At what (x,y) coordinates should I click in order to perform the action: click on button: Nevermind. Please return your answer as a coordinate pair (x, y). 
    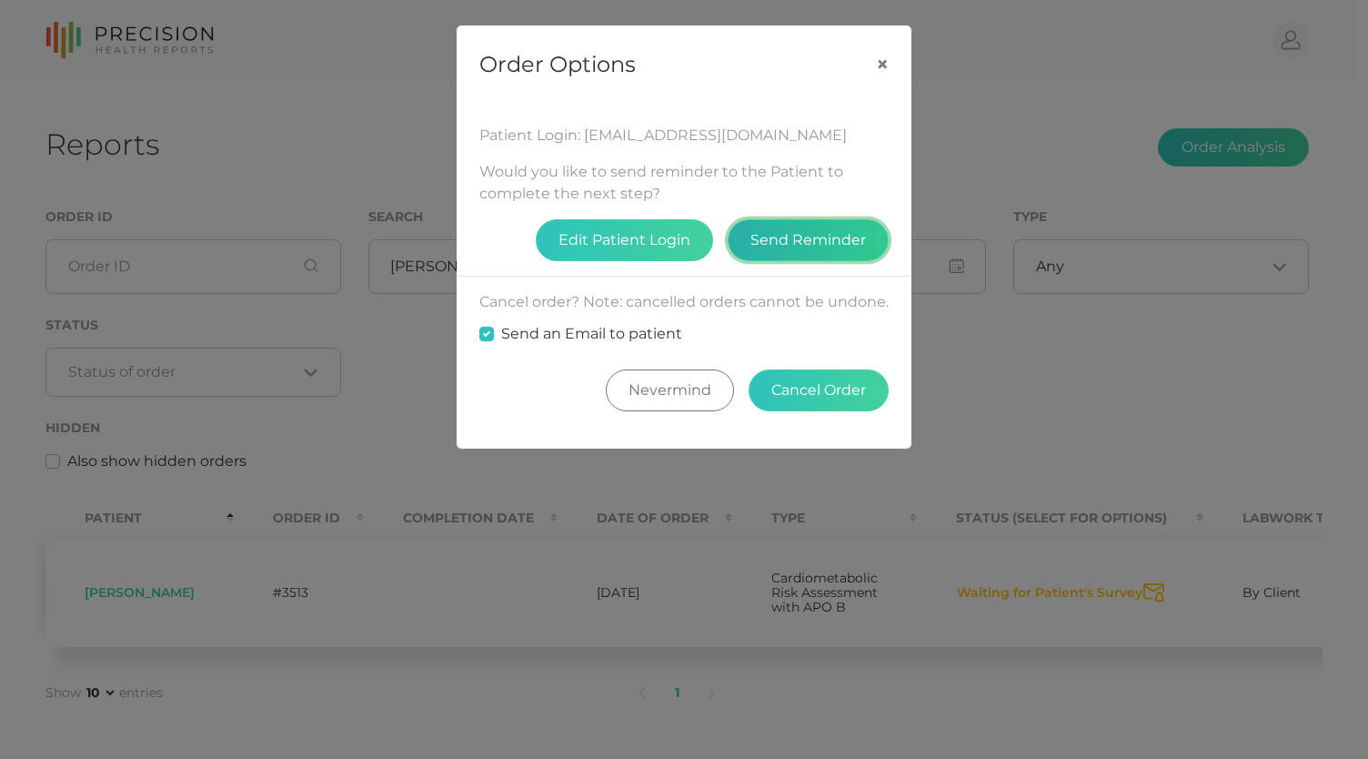
    Looking at the image, I should click on (670, 390).